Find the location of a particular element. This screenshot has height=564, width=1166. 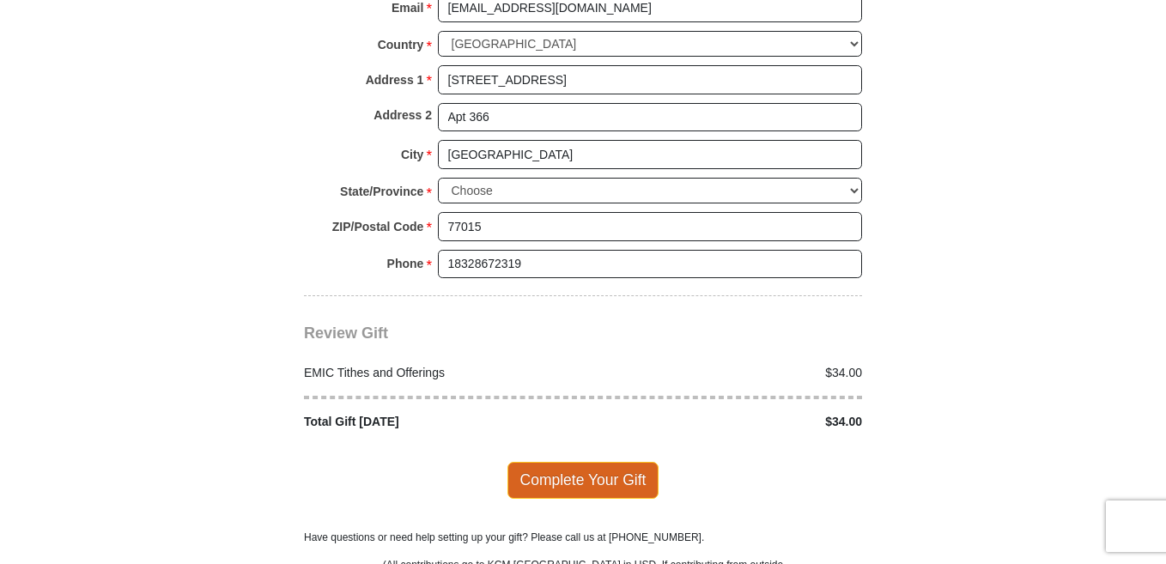

strong: City is located at coordinates (412, 155).